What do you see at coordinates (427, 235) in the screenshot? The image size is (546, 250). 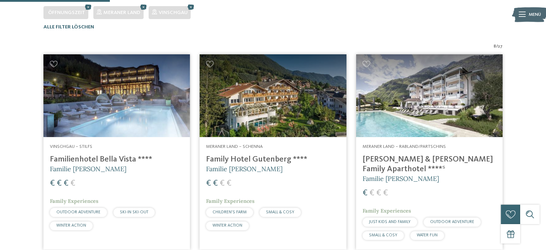 I see `span: WATER FUN` at bounding box center [427, 235].